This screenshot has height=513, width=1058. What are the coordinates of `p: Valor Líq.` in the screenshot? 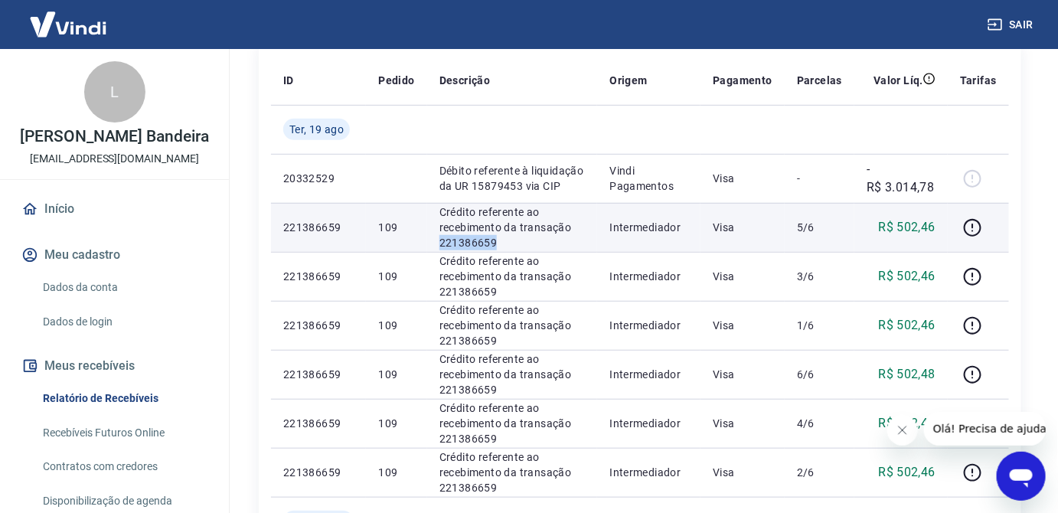 It's located at (898, 80).